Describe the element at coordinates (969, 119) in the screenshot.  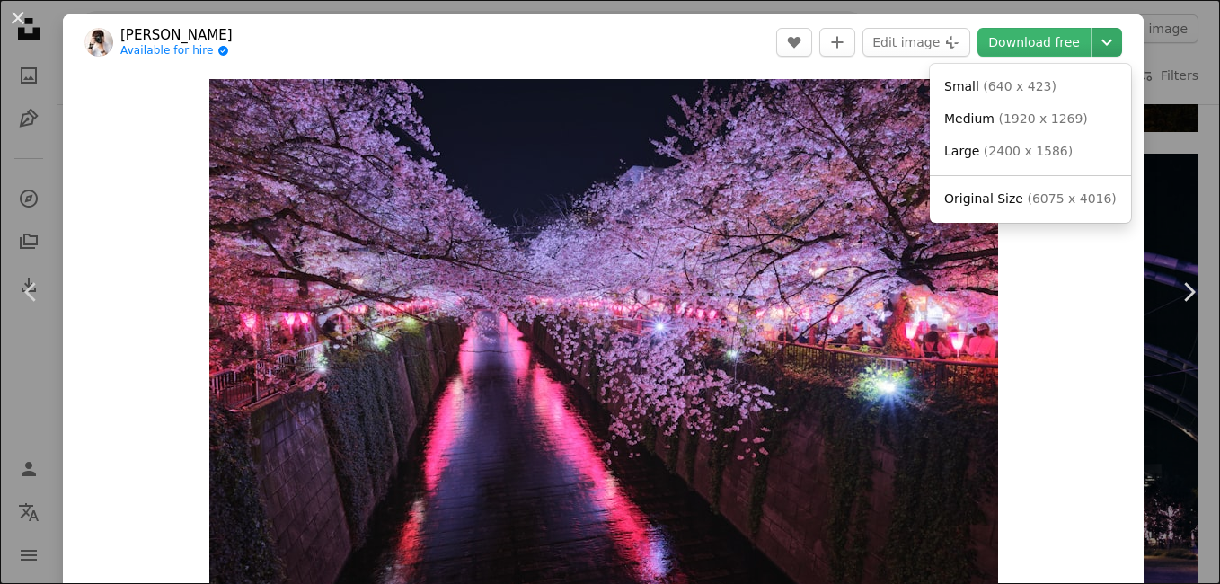
I see `span: Medium` at that location.